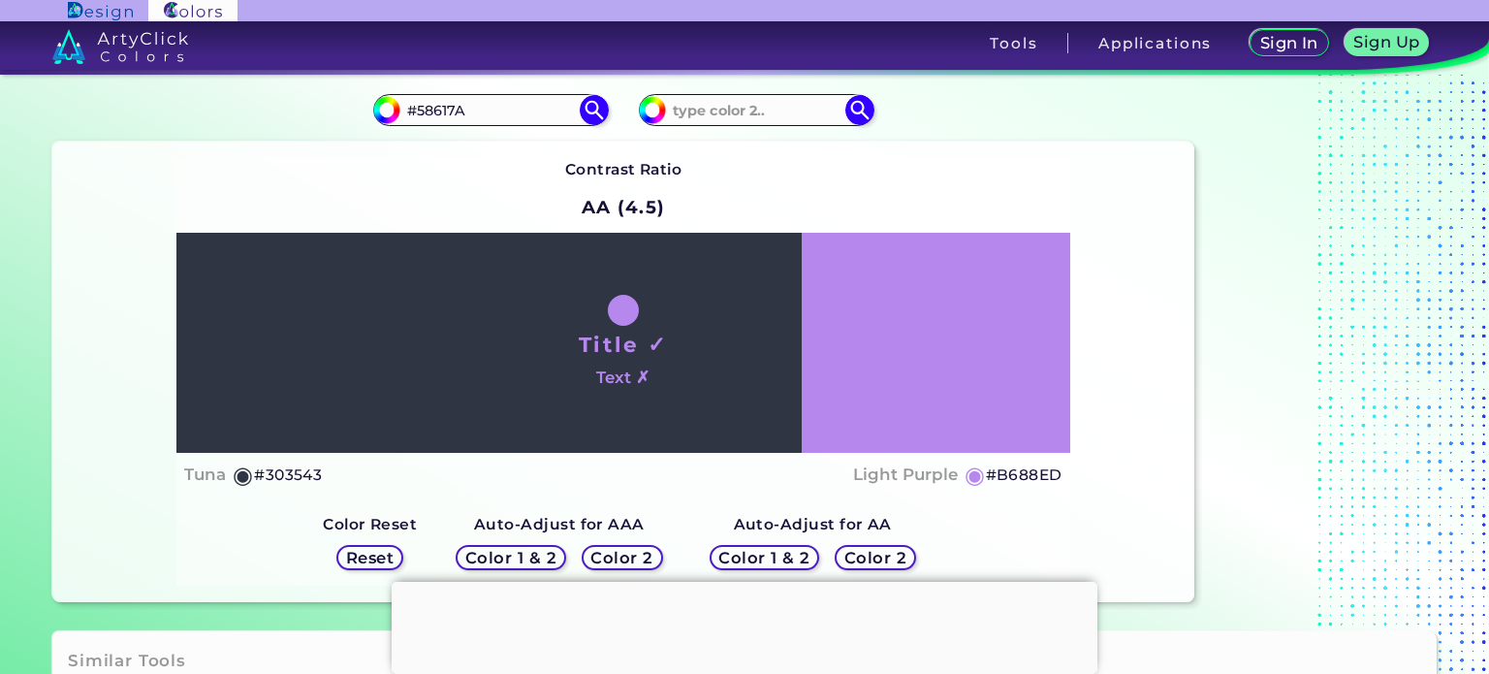  What do you see at coordinates (1289, 43) in the screenshot?
I see `h5: Sign In` at bounding box center [1289, 43].